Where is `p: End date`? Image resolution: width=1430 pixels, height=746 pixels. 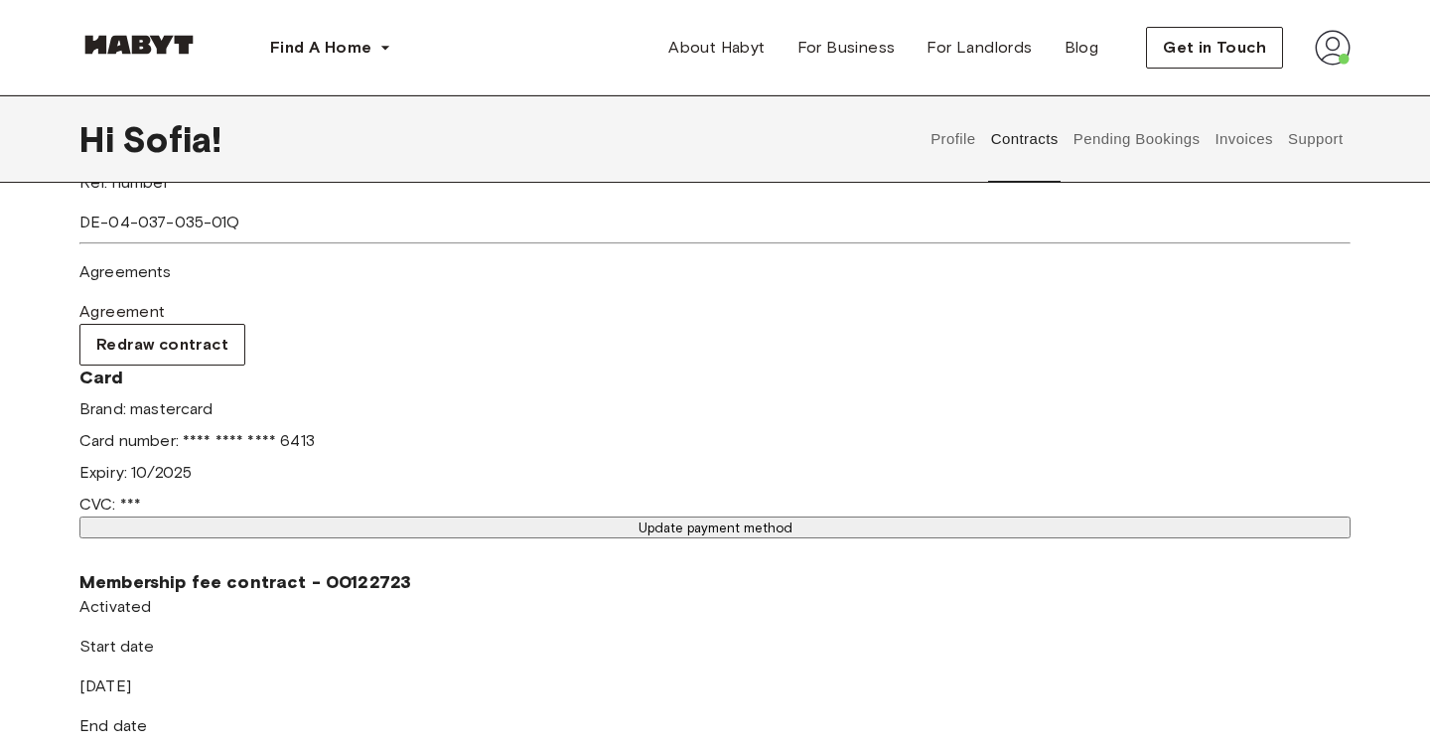 p: End date is located at coordinates (397, 726).